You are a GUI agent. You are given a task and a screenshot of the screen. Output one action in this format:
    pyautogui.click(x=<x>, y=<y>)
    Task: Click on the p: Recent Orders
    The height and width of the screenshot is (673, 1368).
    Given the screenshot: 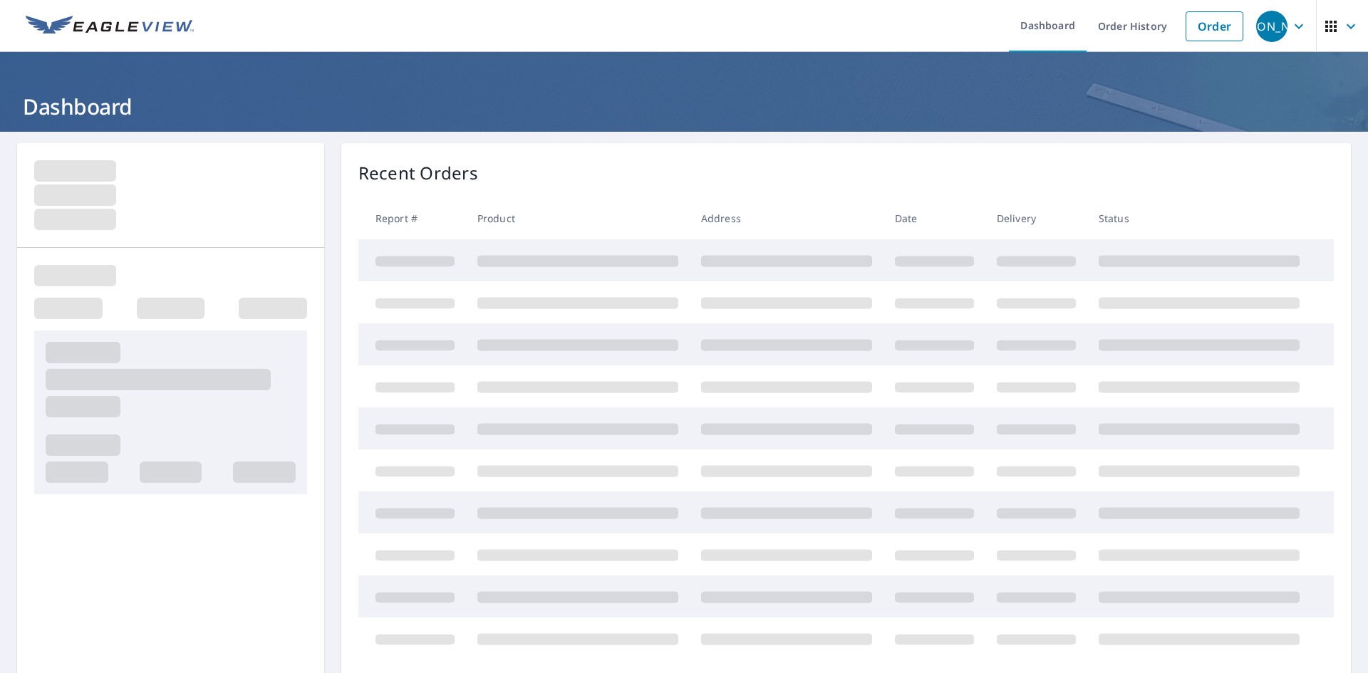 What is the action you would take?
    pyautogui.click(x=418, y=173)
    